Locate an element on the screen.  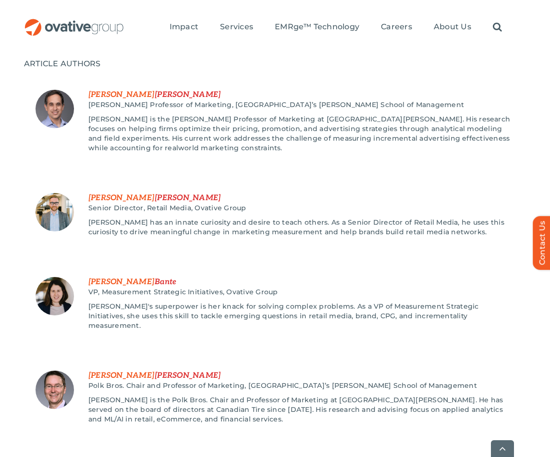
span: Careers is located at coordinates (396, 27).